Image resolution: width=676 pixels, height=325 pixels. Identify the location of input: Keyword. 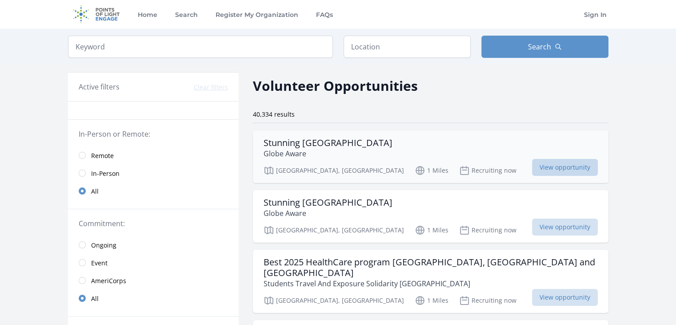
(201, 47).